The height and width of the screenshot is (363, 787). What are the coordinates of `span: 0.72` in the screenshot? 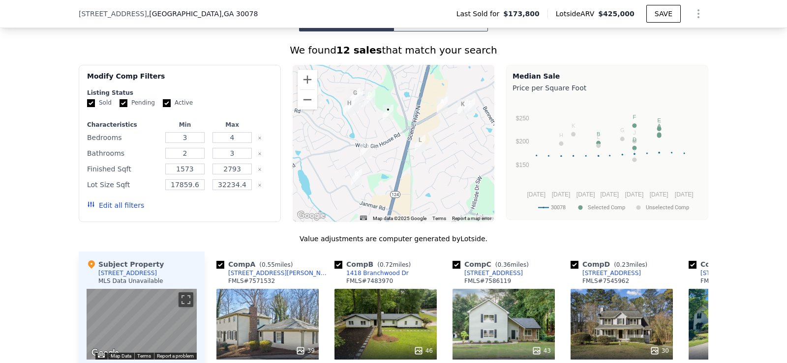 It's located at (386, 265).